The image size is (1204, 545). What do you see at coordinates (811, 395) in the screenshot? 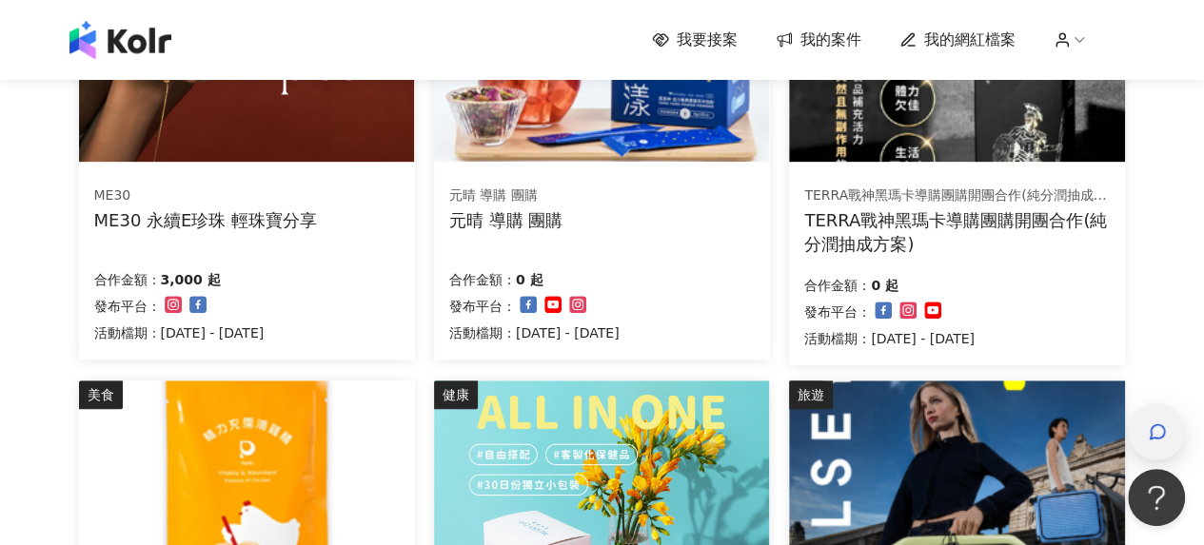
I see `div: 旅遊` at bounding box center [811, 395].